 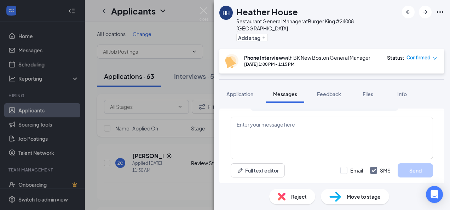 What do you see at coordinates (418, 58) in the screenshot?
I see `span: Confirmed` at bounding box center [418, 58].